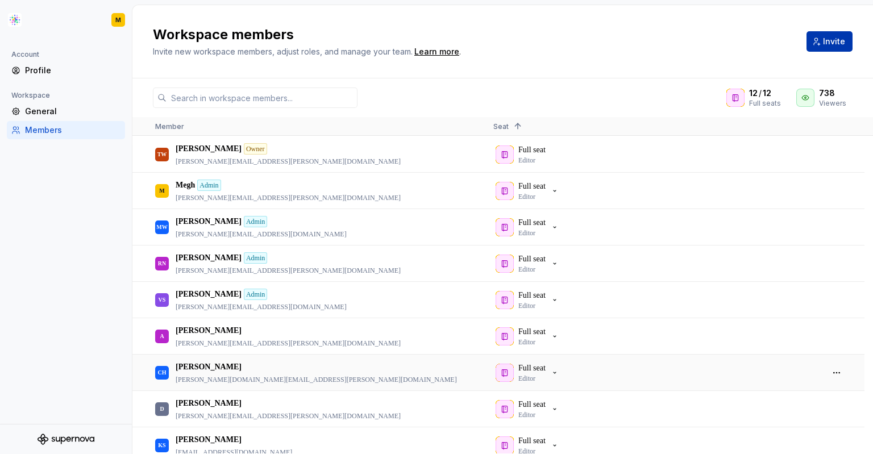  What do you see at coordinates (766, 103) in the screenshot?
I see `div: Full seats` at bounding box center [766, 103].